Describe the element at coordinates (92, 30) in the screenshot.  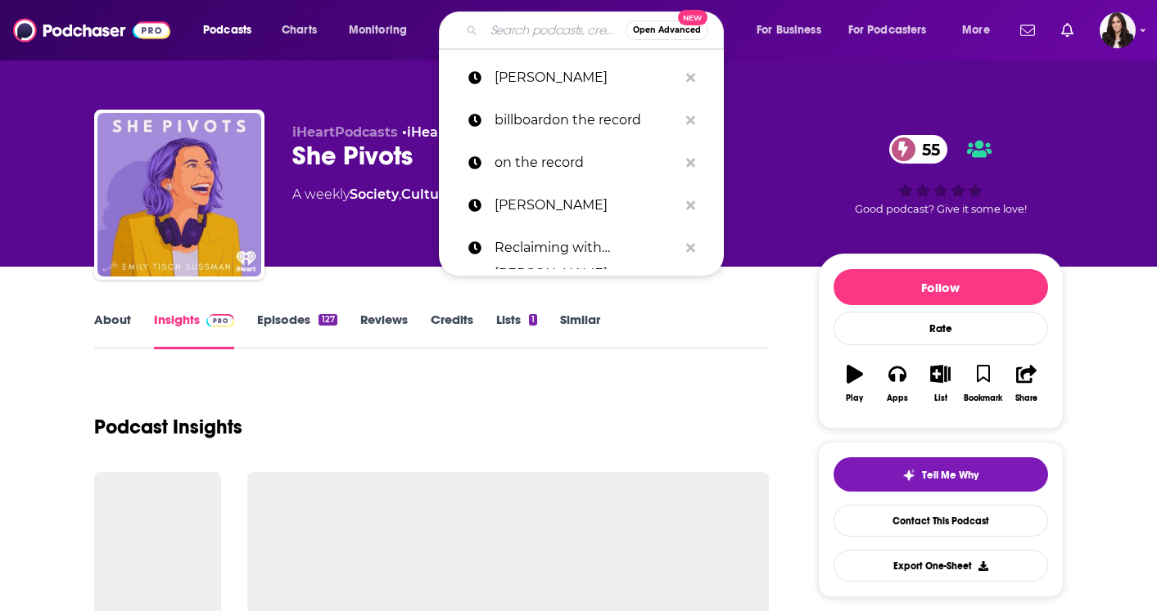
I see `a: Podchaser - Follow, Share and Rate Podcasts` at that location.